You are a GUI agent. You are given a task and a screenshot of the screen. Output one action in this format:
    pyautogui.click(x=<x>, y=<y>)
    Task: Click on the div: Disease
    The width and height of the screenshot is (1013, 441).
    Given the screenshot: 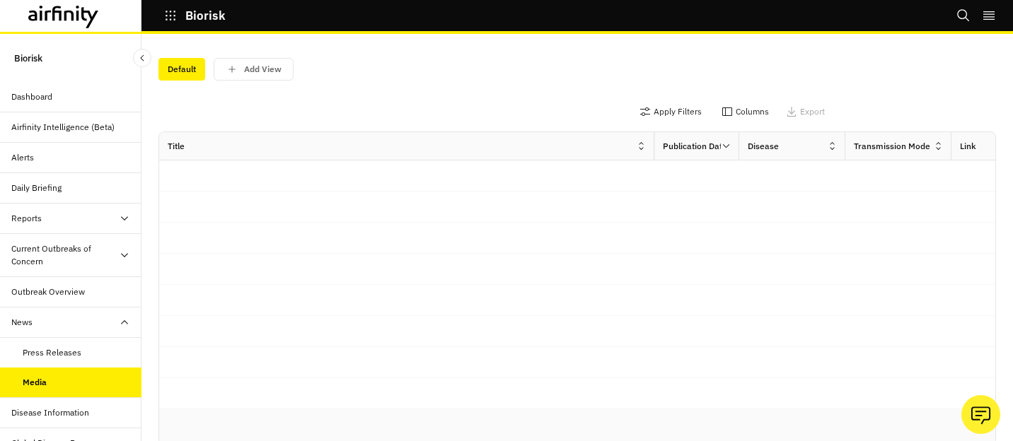 What is the action you would take?
    pyautogui.click(x=763, y=146)
    